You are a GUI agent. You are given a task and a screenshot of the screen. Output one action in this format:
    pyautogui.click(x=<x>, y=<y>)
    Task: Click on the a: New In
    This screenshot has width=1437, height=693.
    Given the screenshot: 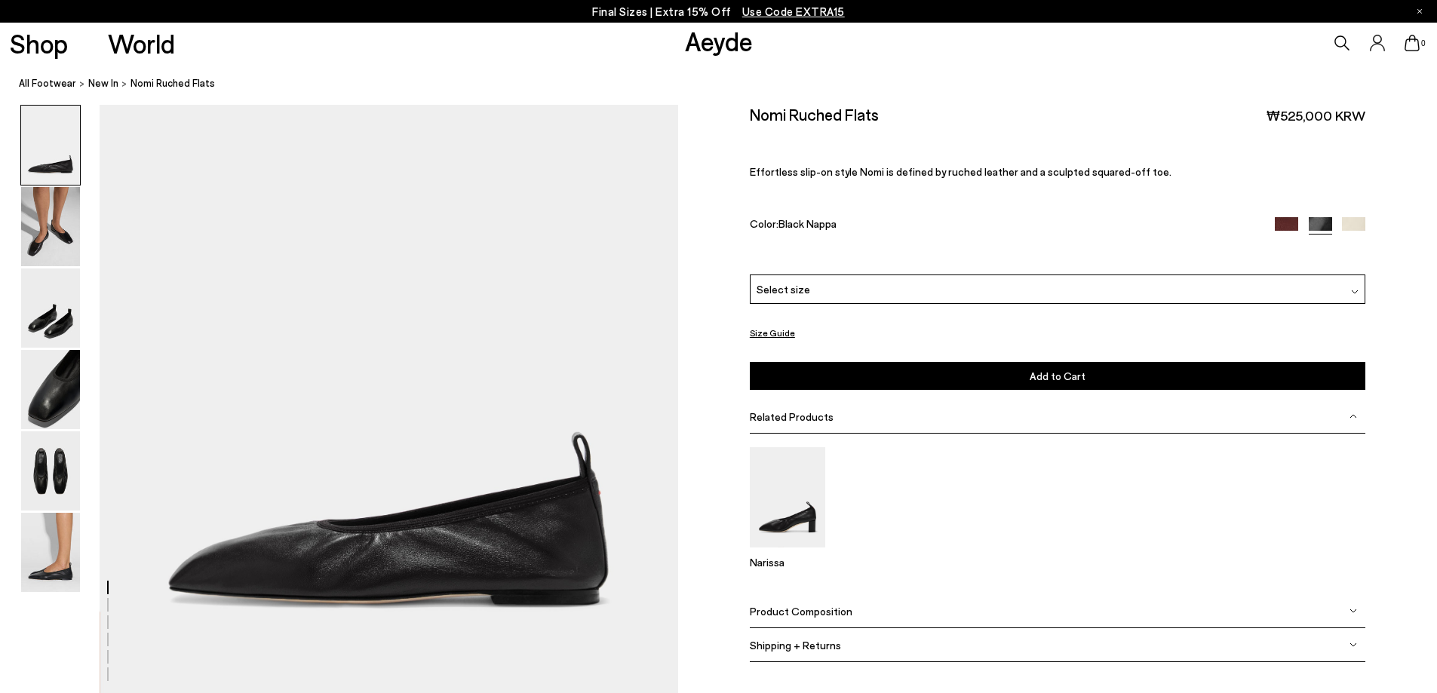 What is the action you would take?
    pyautogui.click(x=103, y=83)
    